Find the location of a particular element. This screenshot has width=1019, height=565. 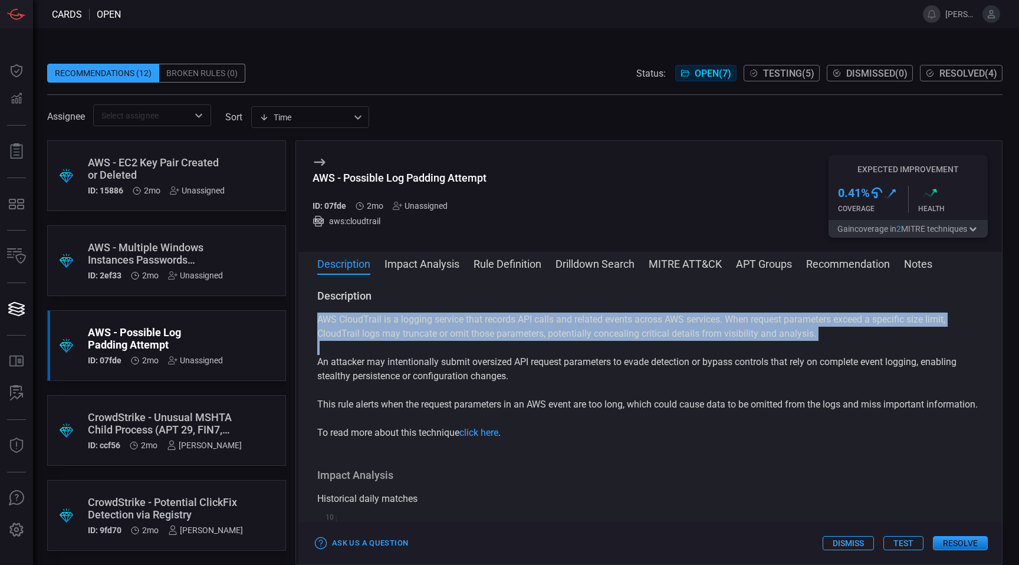

button: Open(7) is located at coordinates (706, 73).